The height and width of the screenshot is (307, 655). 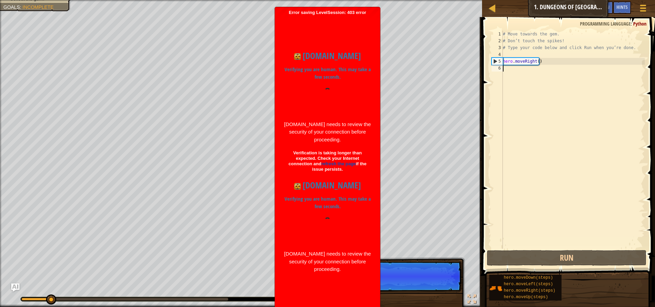 I want to click on div: 2, so click(x=497, y=41).